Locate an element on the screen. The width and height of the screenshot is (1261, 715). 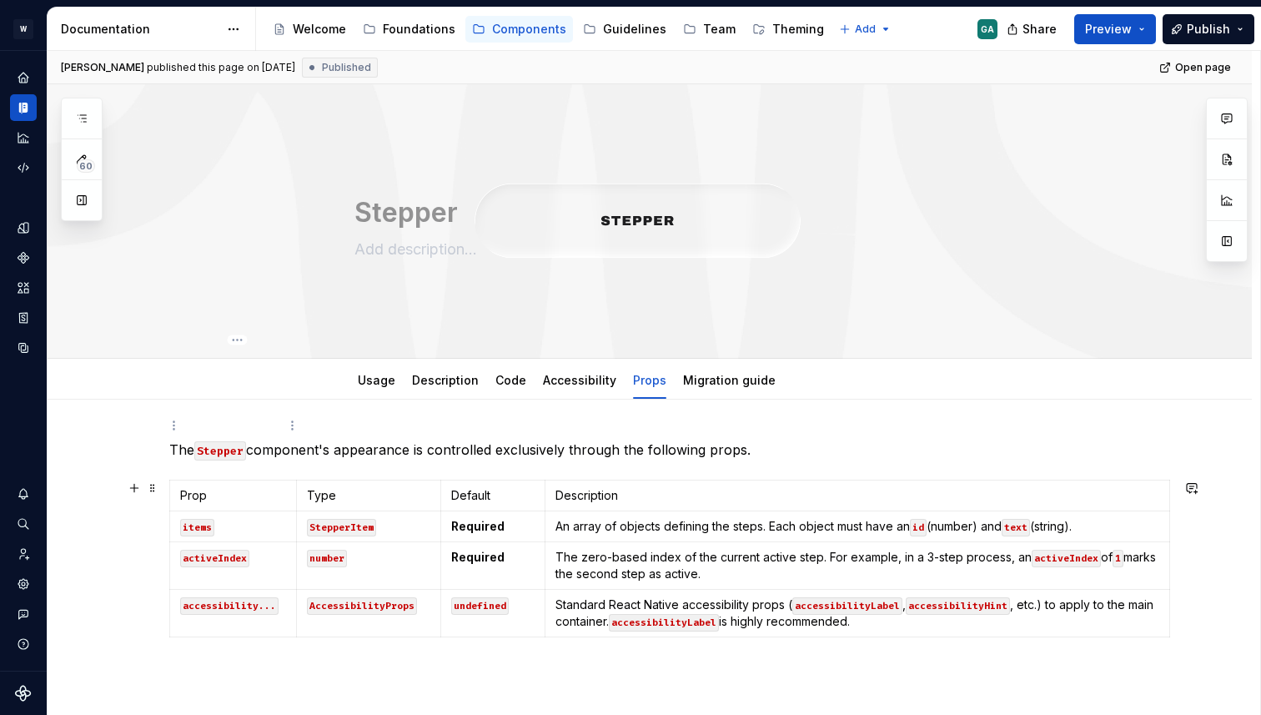
div: GA is located at coordinates (988, 29).